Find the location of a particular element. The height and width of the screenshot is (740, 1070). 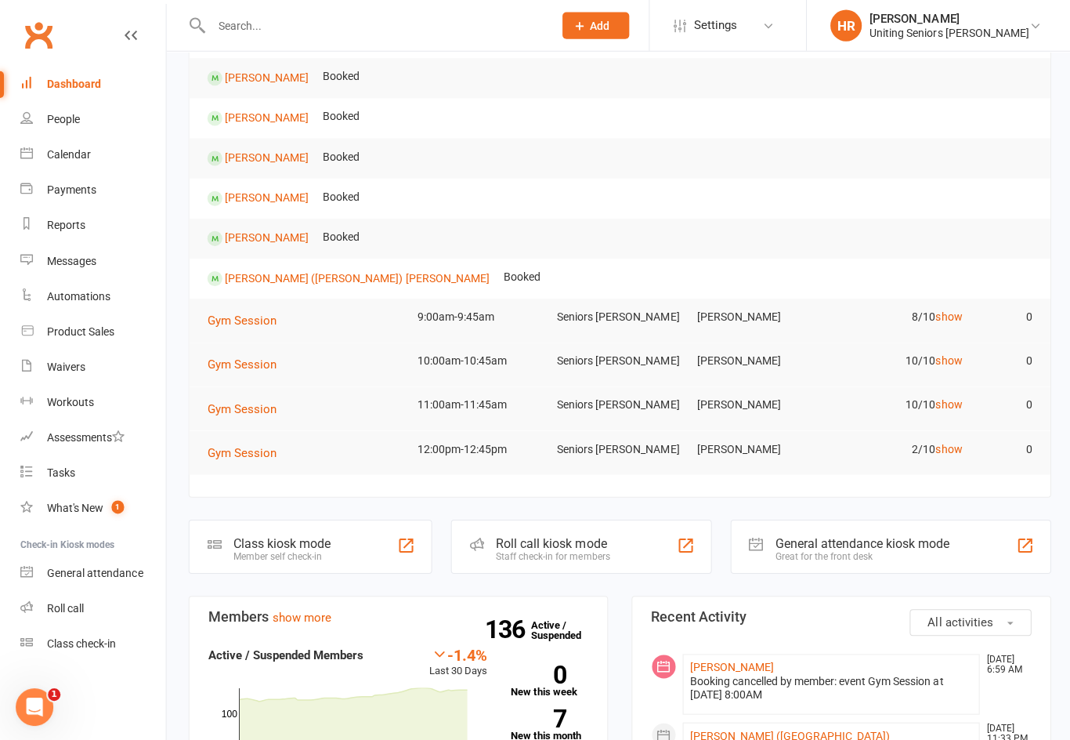

a: 7New this month is located at coordinates (548, 722).